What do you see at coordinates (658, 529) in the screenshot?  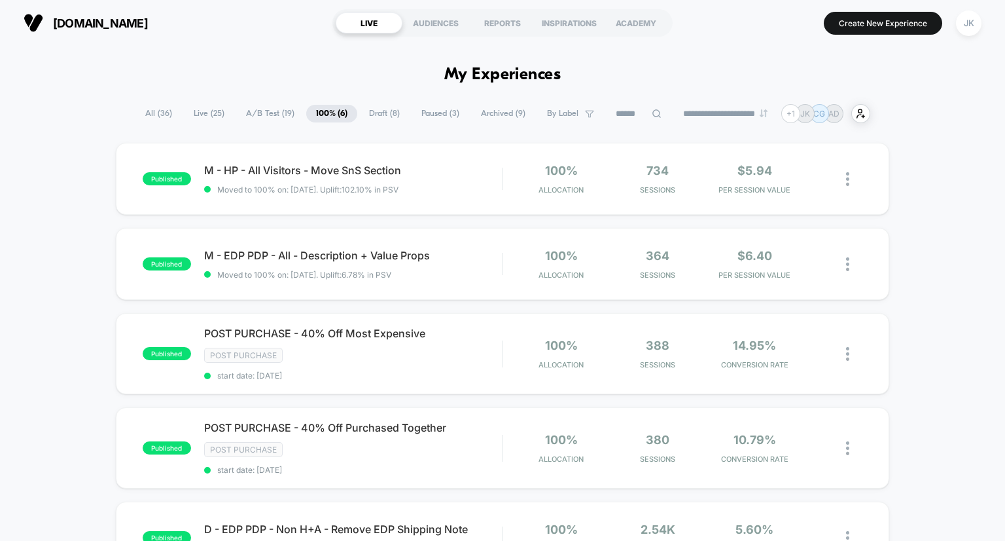 I see `span: 2.54k` at bounding box center [658, 529].